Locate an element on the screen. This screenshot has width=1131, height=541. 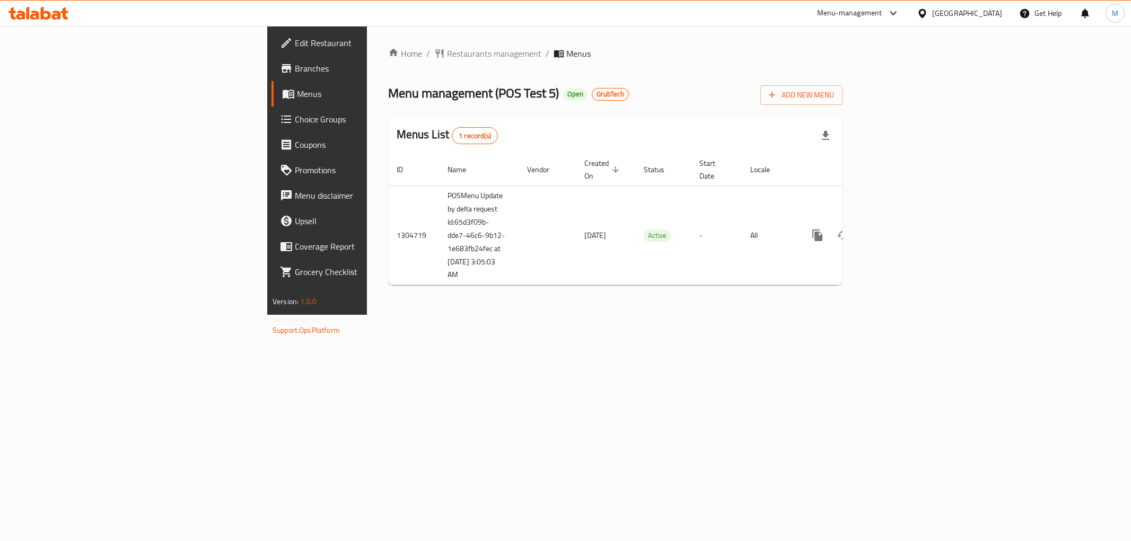
span: Add New Menu is located at coordinates (801, 95).